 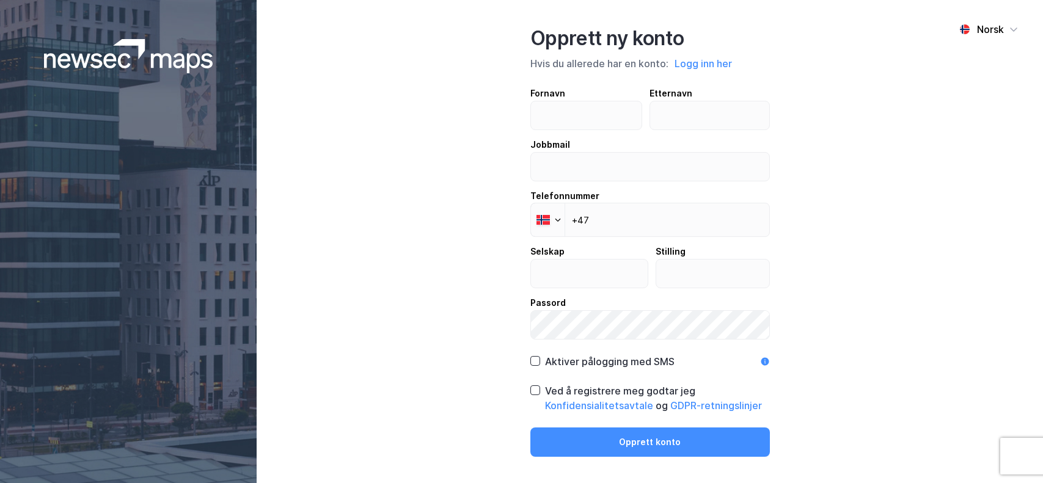 What do you see at coordinates (590, 252) in the screenshot?
I see `div: Selskap` at bounding box center [590, 252].